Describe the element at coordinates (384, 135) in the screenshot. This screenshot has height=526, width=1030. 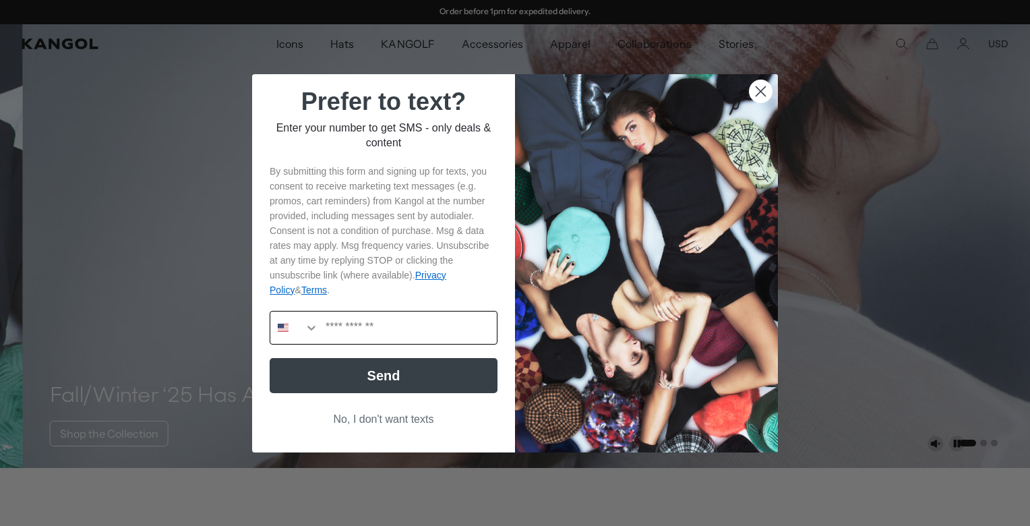
I see `span: Enter your number to get SMS - only deals & content` at that location.